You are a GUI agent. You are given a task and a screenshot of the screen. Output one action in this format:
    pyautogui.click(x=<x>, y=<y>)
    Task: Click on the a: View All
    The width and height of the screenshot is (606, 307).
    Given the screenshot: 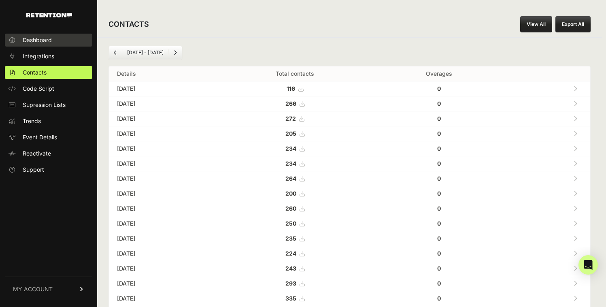 What is the action you would take?
    pyautogui.click(x=536, y=24)
    